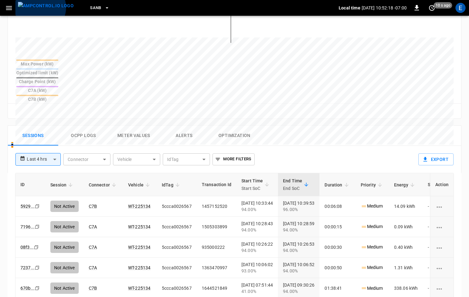 The image size is (469, 297). What do you see at coordinates (443, 5) in the screenshot?
I see `span: 10 s ago` at bounding box center [443, 5].